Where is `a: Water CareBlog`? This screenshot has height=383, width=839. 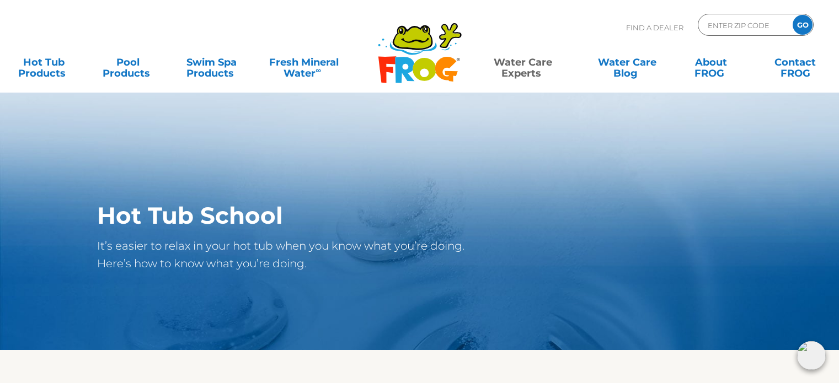
a: Water CareBlog is located at coordinates (627, 62).